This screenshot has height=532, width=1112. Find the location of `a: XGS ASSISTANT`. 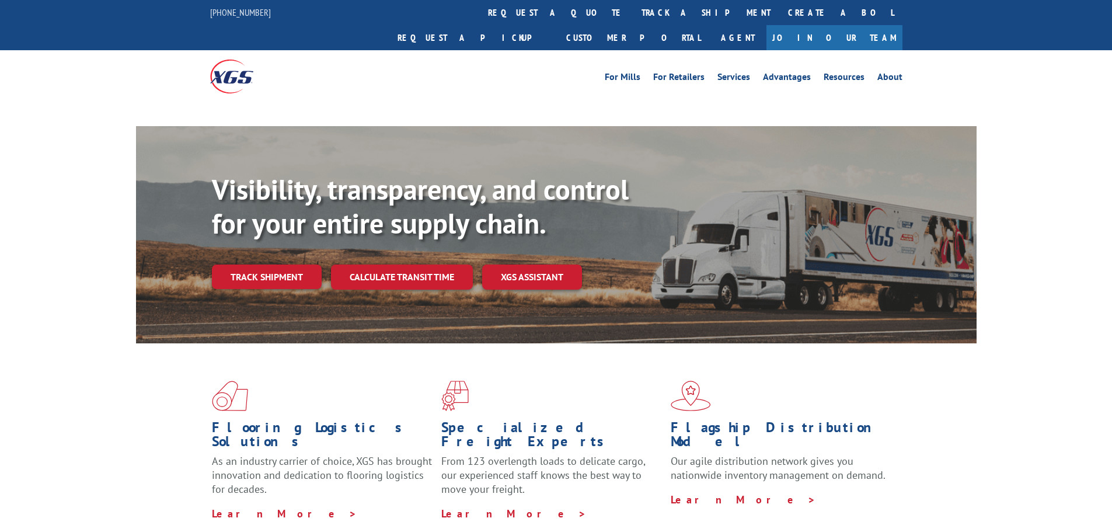

a: XGS ASSISTANT is located at coordinates (532, 277).